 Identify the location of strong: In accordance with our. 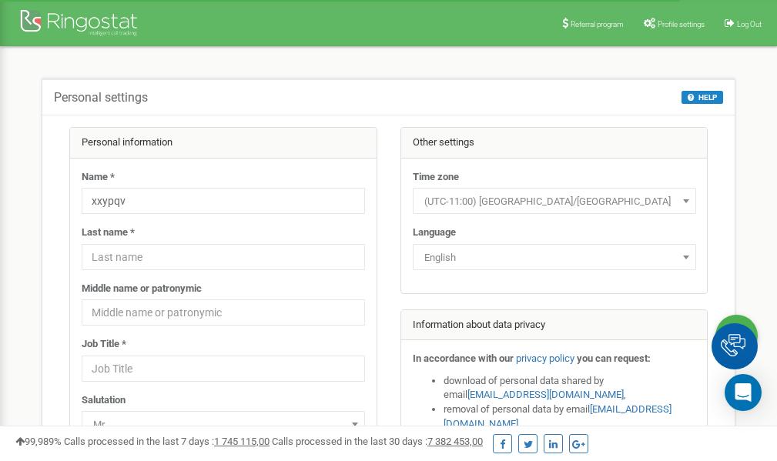
(463, 358).